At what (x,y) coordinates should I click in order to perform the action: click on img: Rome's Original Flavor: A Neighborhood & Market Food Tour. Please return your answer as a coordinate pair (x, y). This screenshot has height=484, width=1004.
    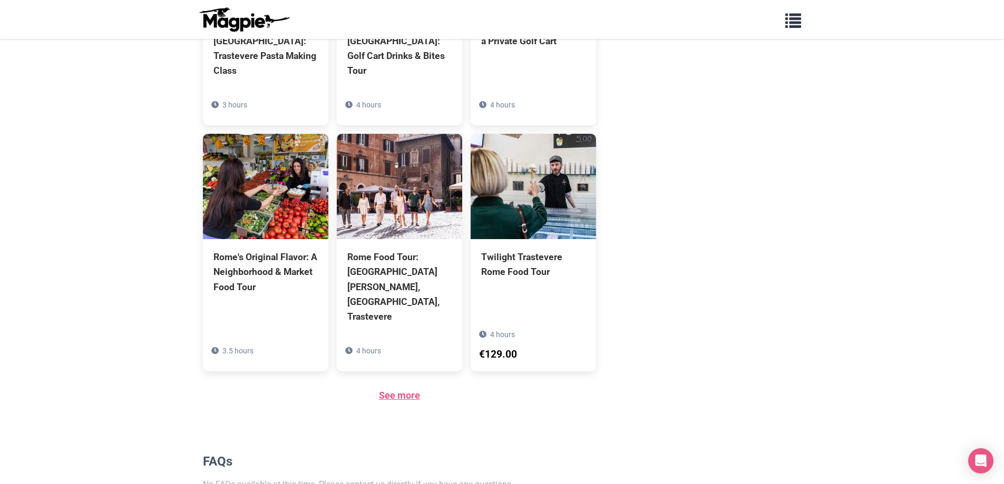
    Looking at the image, I should click on (266, 187).